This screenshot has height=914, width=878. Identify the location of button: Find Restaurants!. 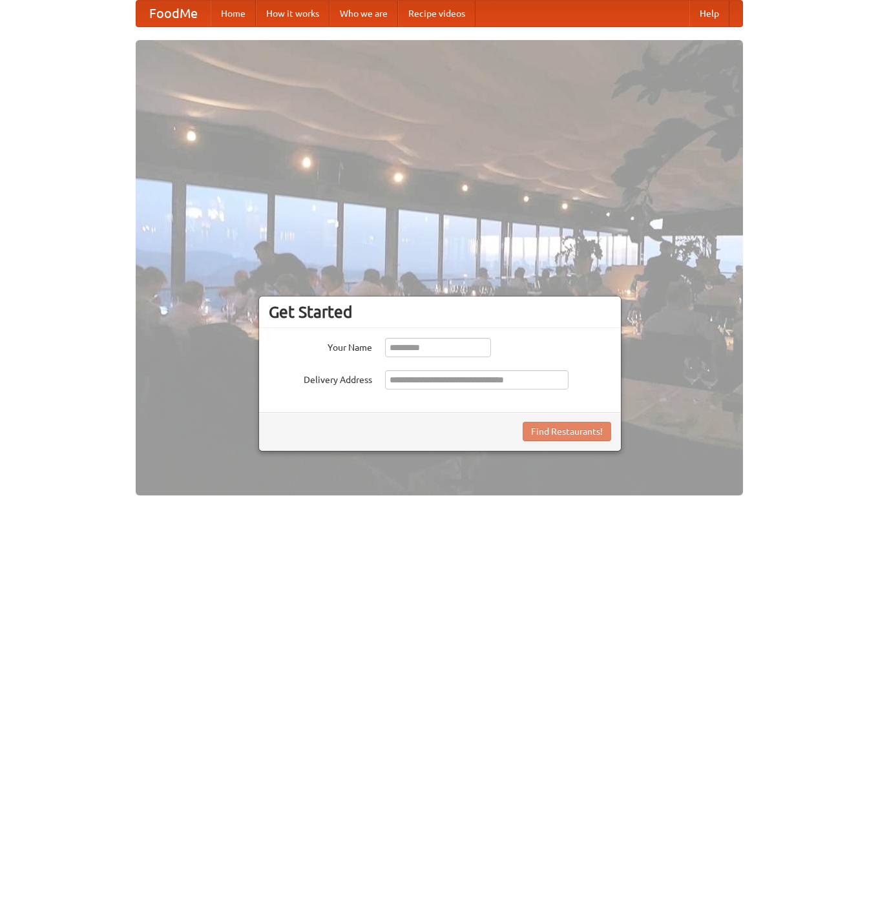
(567, 432).